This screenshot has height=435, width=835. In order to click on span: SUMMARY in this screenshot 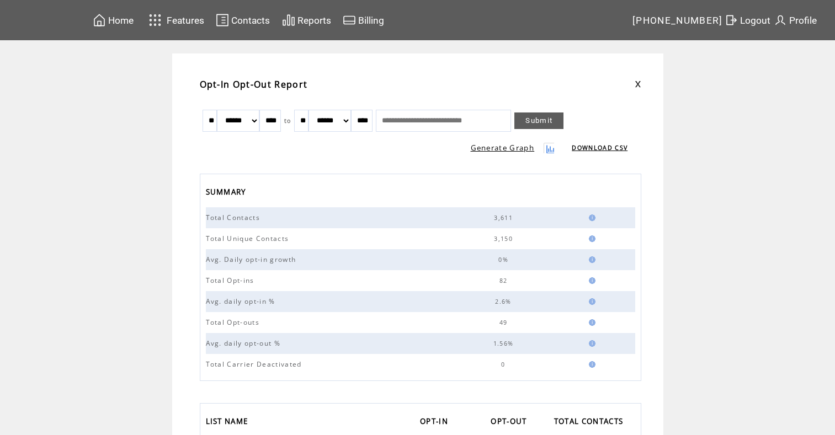, I will do `click(227, 193)`.